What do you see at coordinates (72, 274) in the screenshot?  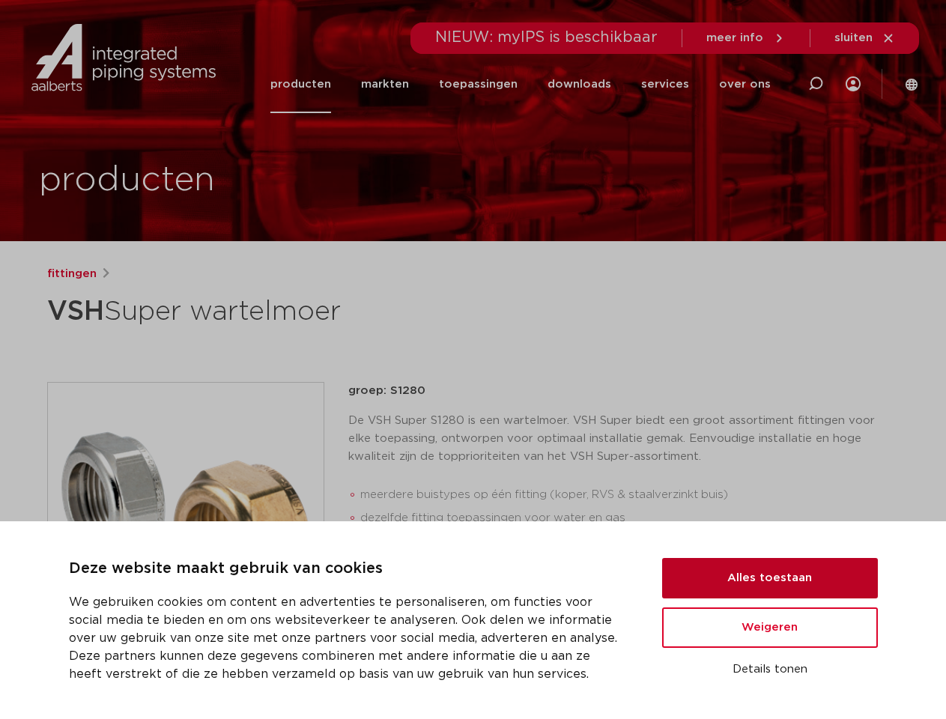 I see `a: fittingen` at bounding box center [72, 274].